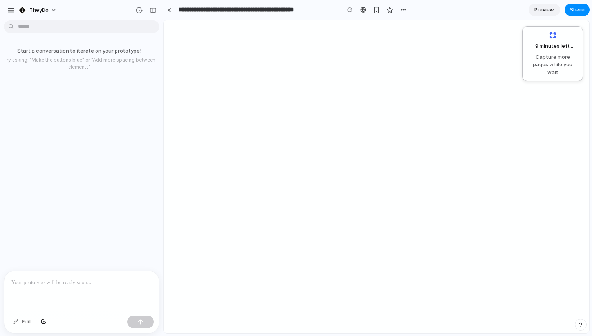  Describe the element at coordinates (79, 51) in the screenshot. I see `p: Start a conversation to iterate on your prototype!` at that location.